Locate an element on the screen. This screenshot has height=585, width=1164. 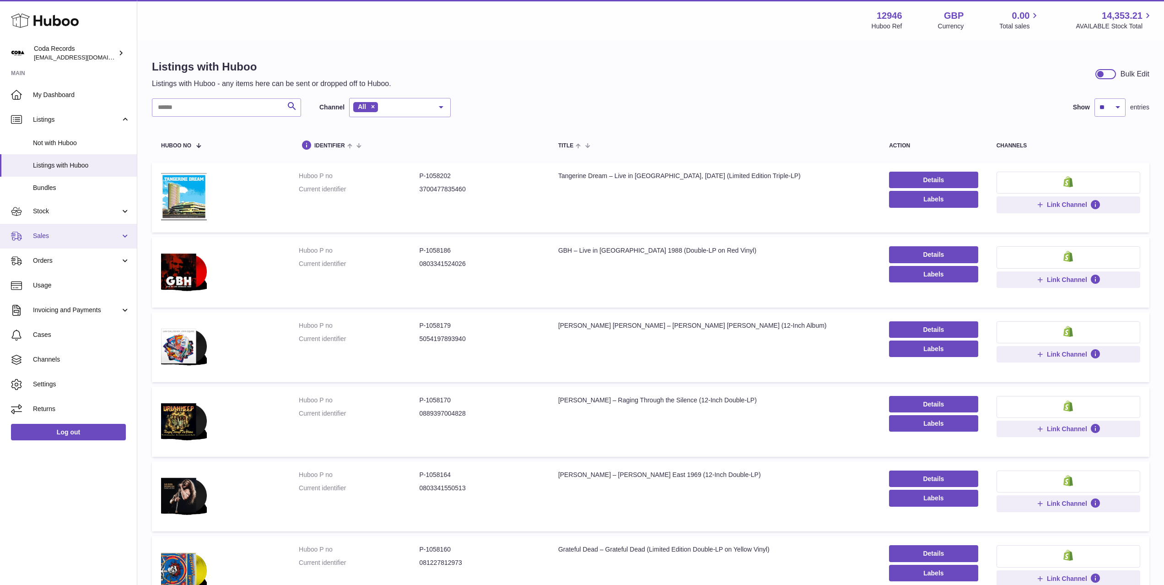
span: Not with Huboo is located at coordinates (81, 143).